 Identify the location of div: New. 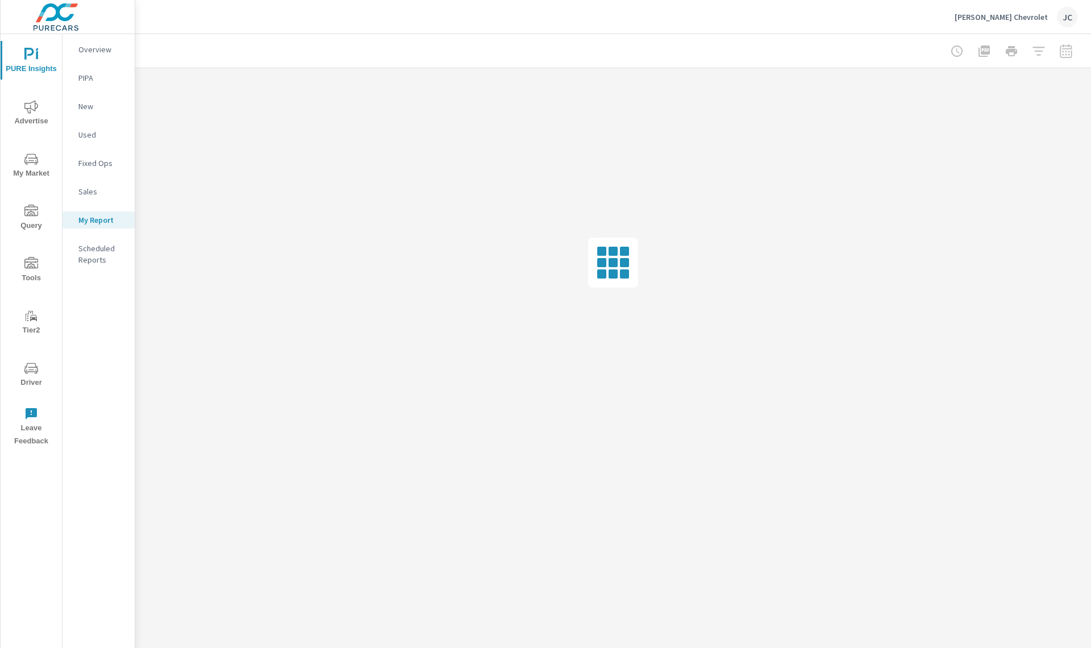
(98, 106).